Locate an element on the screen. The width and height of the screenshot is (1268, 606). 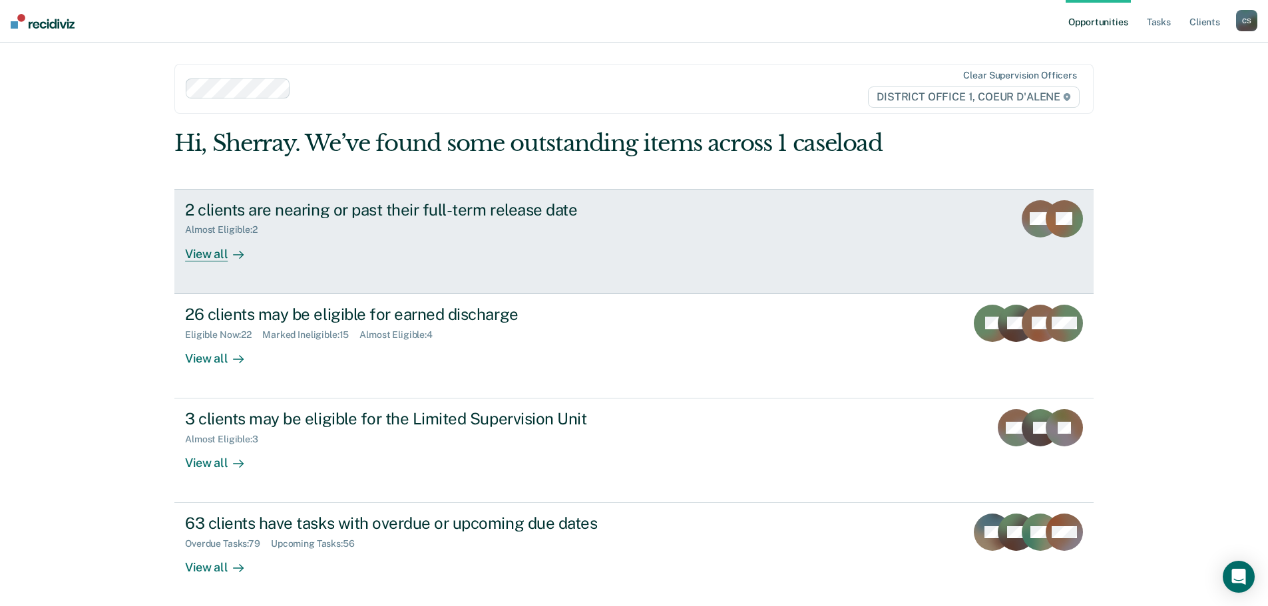
div: Upcoming Tasks : 56 is located at coordinates (318, 544).